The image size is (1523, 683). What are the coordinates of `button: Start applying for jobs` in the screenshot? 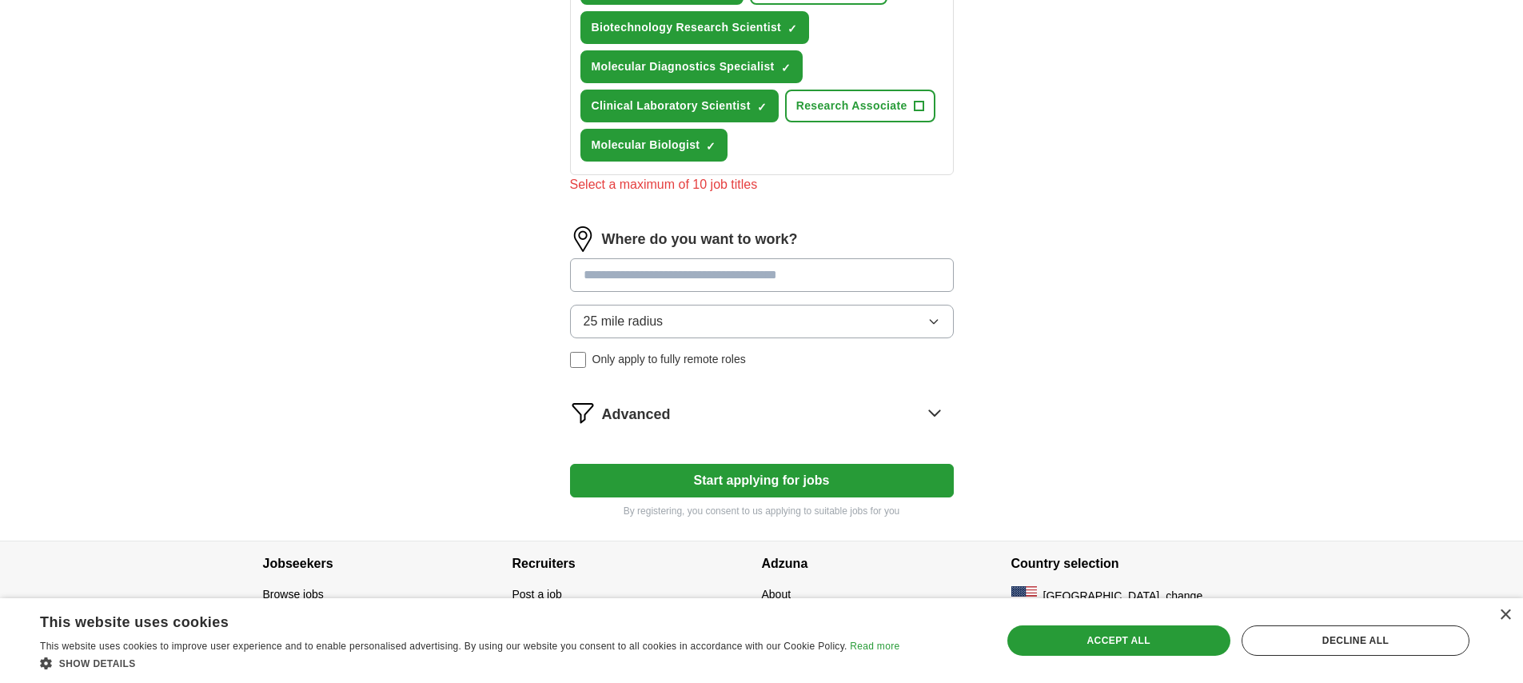 It's located at (762, 481).